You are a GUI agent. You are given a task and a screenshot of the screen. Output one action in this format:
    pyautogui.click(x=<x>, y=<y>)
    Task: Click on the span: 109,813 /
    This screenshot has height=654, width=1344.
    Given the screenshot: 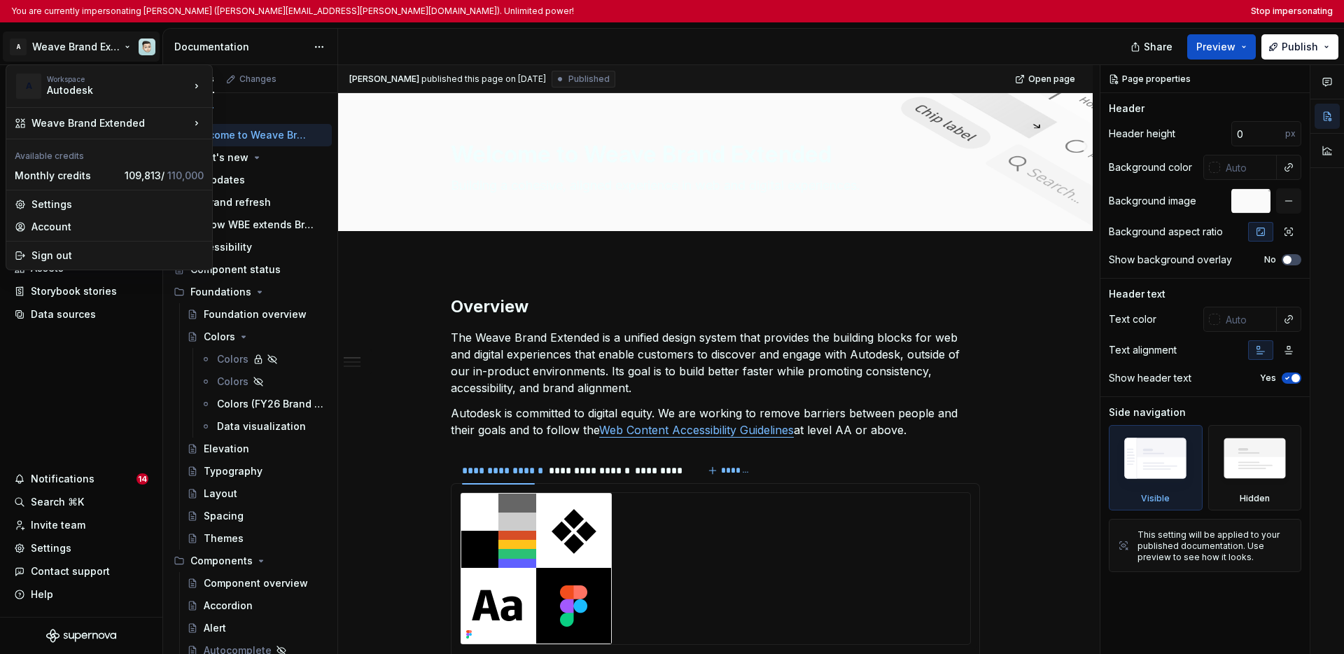 What is the action you would take?
    pyautogui.click(x=164, y=175)
    